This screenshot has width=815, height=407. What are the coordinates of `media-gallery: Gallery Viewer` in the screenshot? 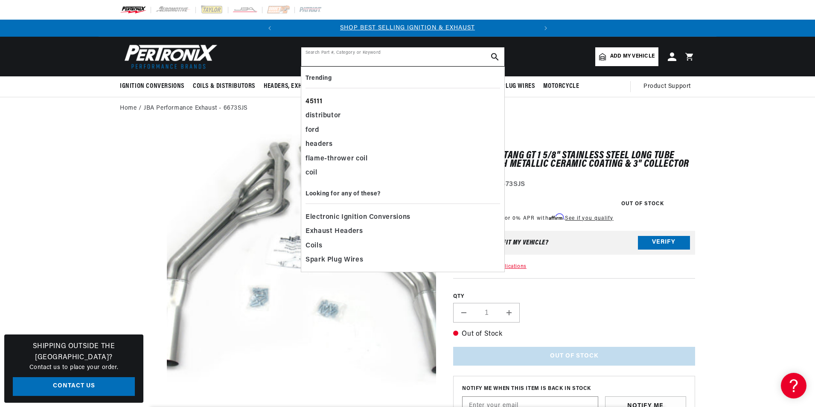 It's located at (278, 265).